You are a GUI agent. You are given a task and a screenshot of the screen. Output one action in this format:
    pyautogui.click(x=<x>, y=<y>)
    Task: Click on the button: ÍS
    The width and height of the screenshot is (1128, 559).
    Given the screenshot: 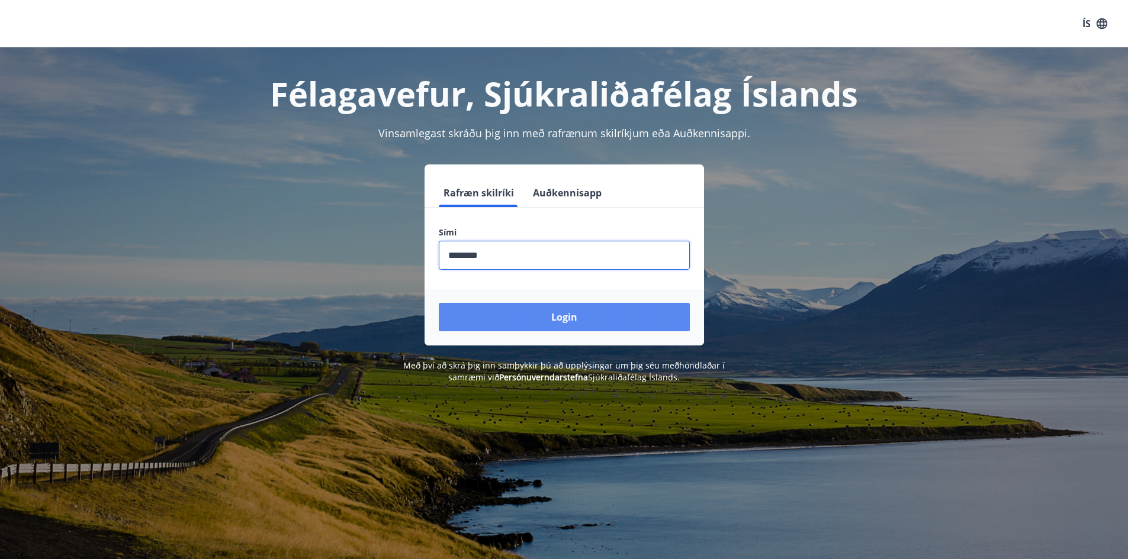 What is the action you would take?
    pyautogui.click(x=1095, y=24)
    